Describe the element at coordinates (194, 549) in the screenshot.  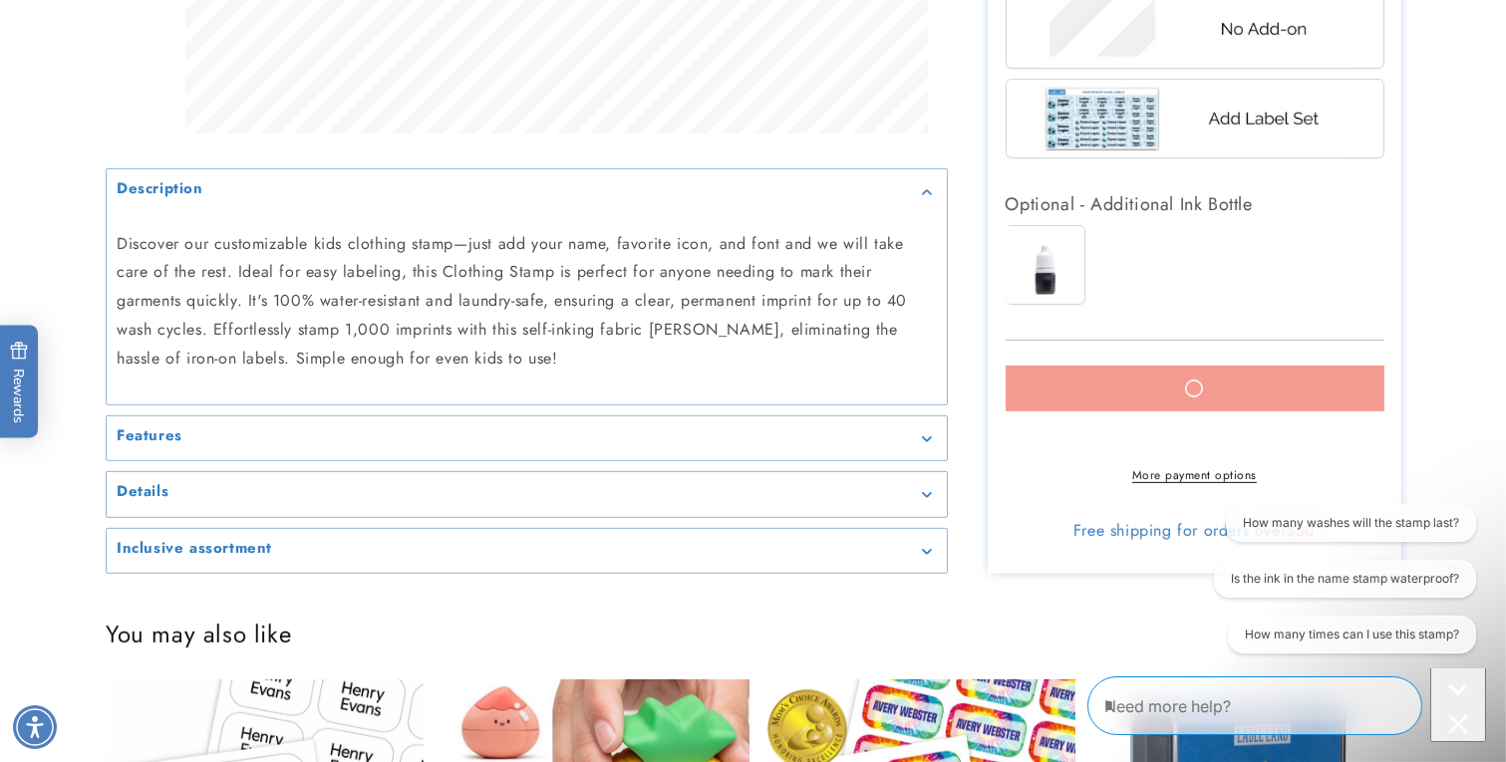
I see `h2: Inclusive assortment` at that location.